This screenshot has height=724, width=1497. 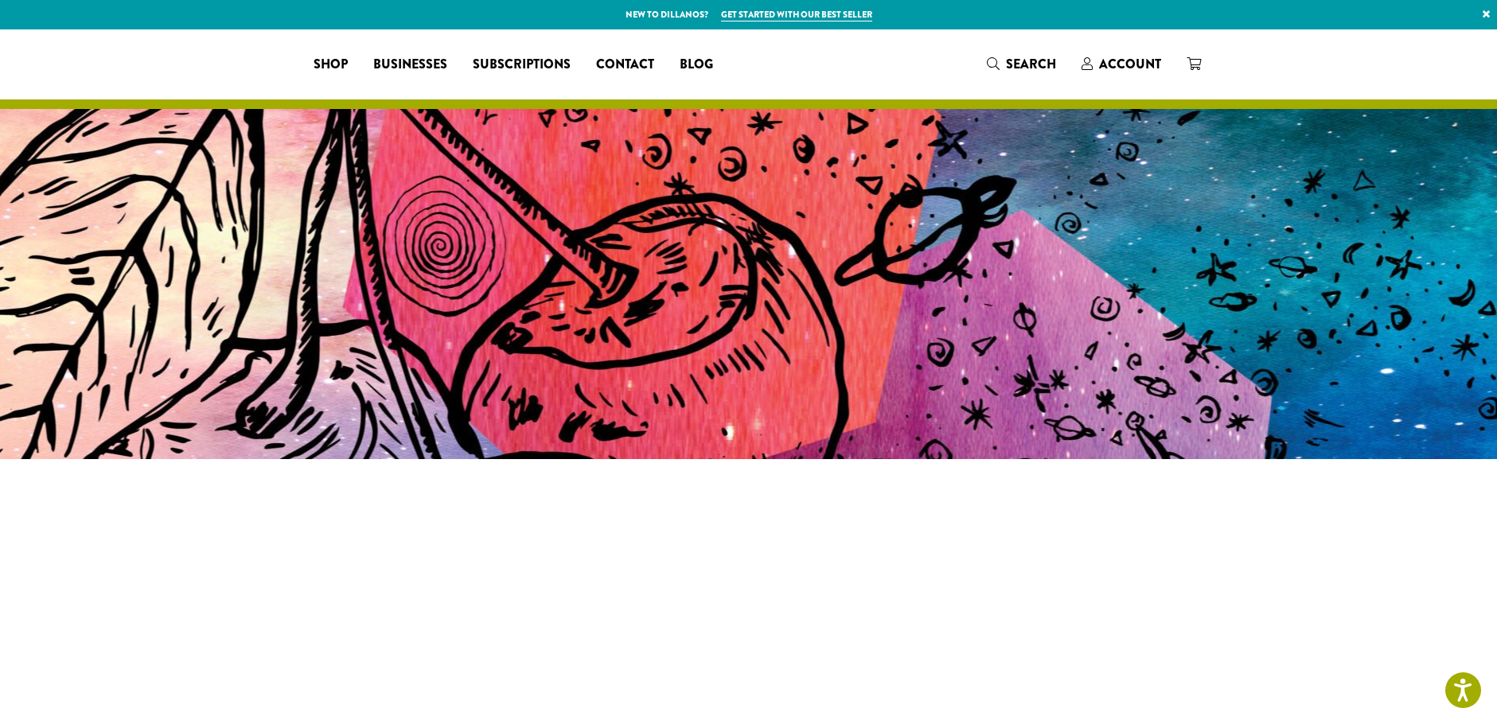 What do you see at coordinates (330, 64) in the screenshot?
I see `a: Shop` at bounding box center [330, 64].